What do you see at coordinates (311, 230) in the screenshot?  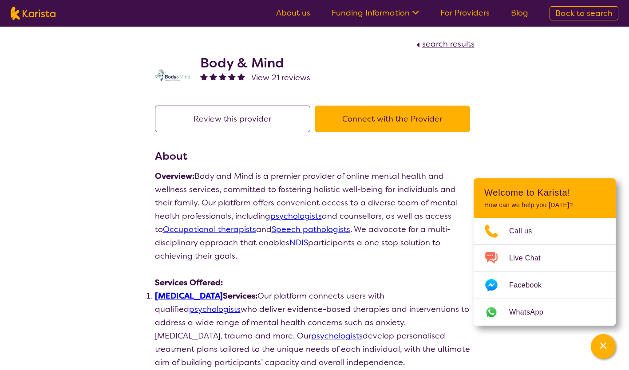 I see `a: Speech pathologists` at bounding box center [311, 230].